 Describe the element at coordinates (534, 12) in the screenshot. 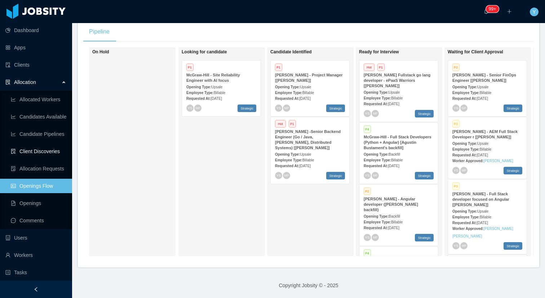

I see `span: Y` at that location.